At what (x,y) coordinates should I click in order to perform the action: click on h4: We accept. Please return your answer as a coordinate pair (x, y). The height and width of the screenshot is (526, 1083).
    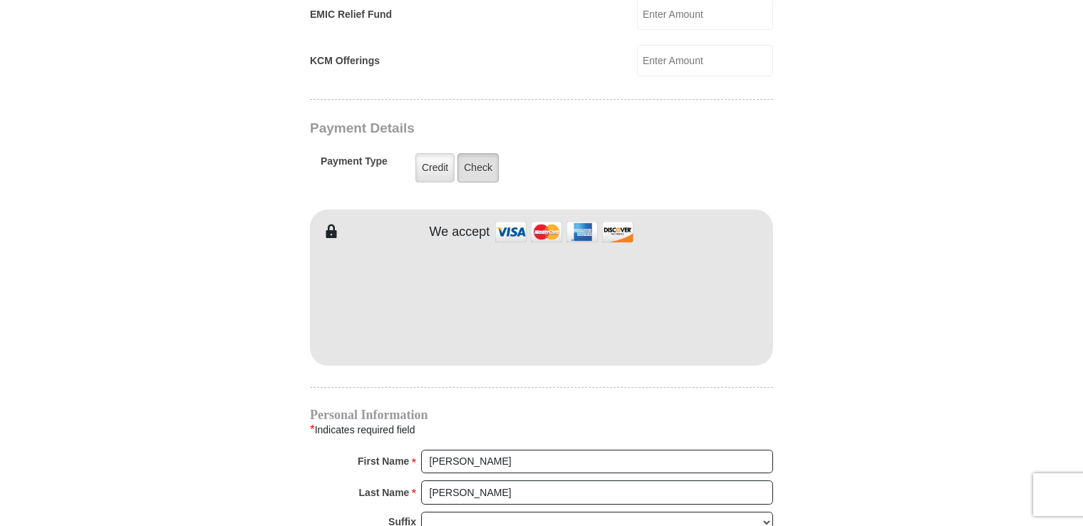
    Looking at the image, I should click on (459, 232).